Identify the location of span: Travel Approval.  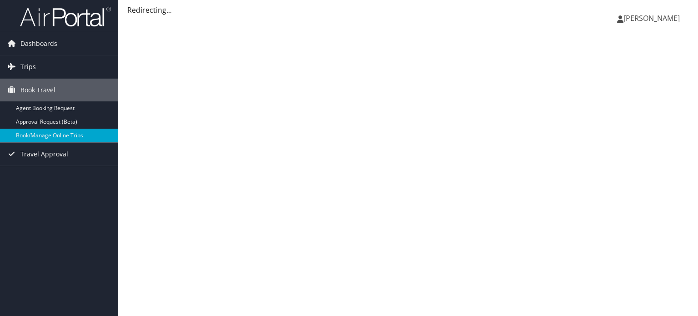
(44, 154).